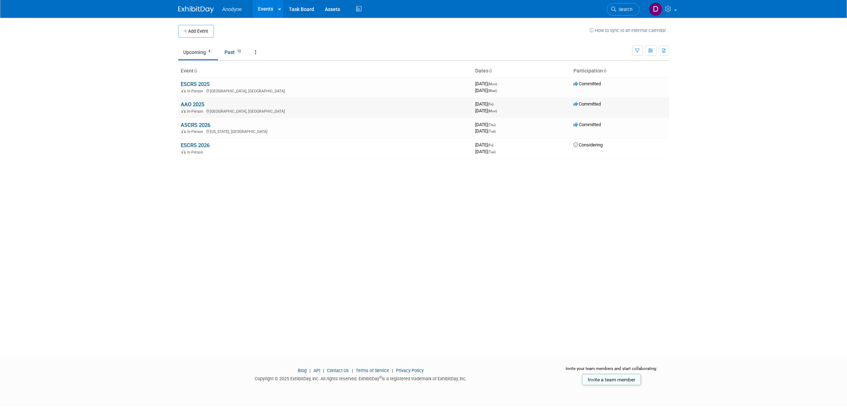 The height and width of the screenshot is (408, 847). Describe the element at coordinates (317, 371) in the screenshot. I see `a: API` at that location.